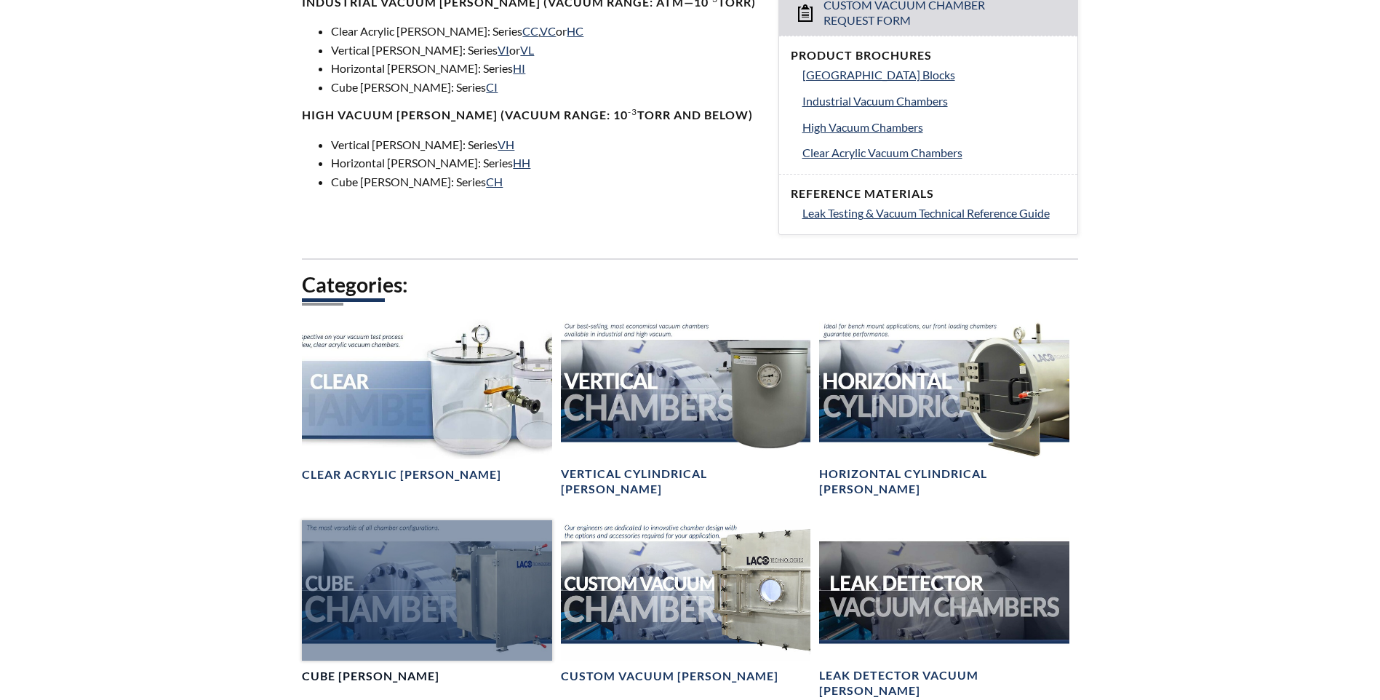 This screenshot has height=700, width=1380. What do you see at coordinates (690, 284) in the screenshot?
I see `h2: Categories:` at bounding box center [690, 284].